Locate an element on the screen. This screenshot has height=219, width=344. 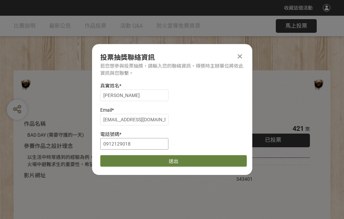
span: 電話號碼 is located at coordinates (110, 134).